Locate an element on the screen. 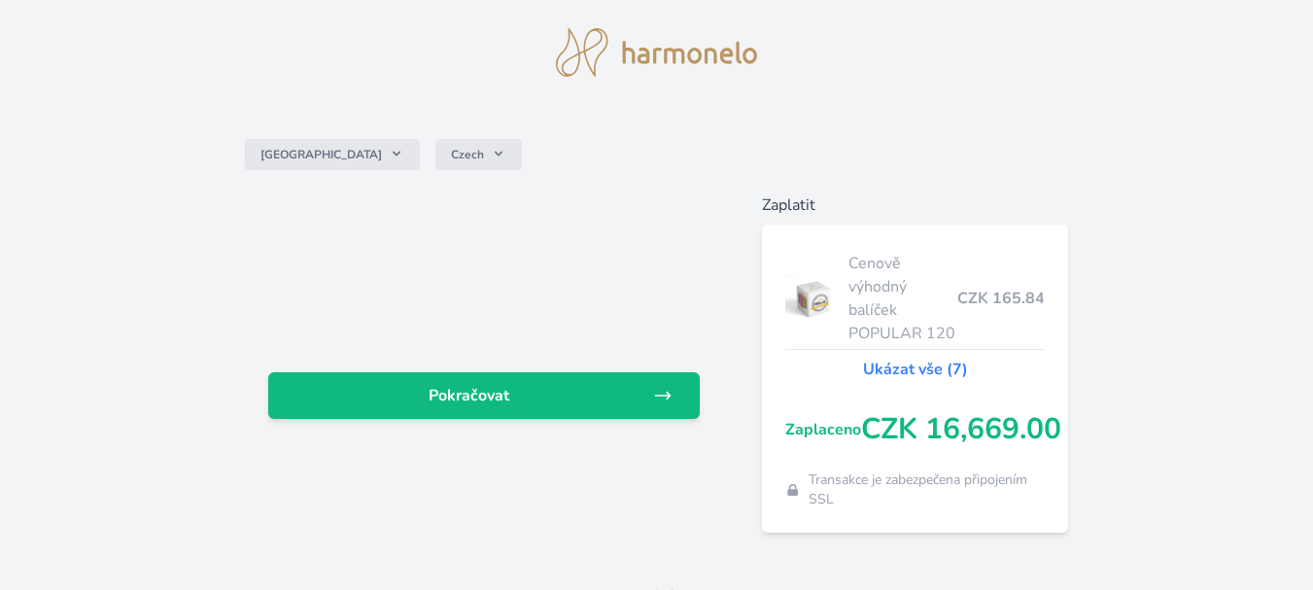  span: Transakce je zabezpečena připojením SSL is located at coordinates (927, 490).